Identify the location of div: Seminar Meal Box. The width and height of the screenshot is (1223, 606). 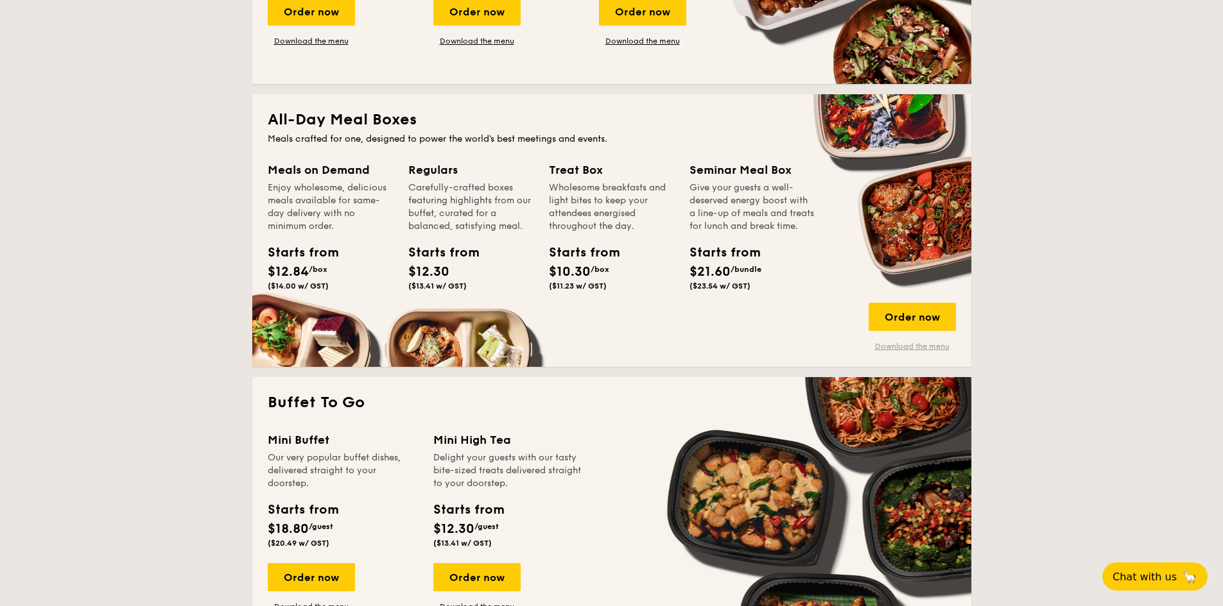
(752, 170).